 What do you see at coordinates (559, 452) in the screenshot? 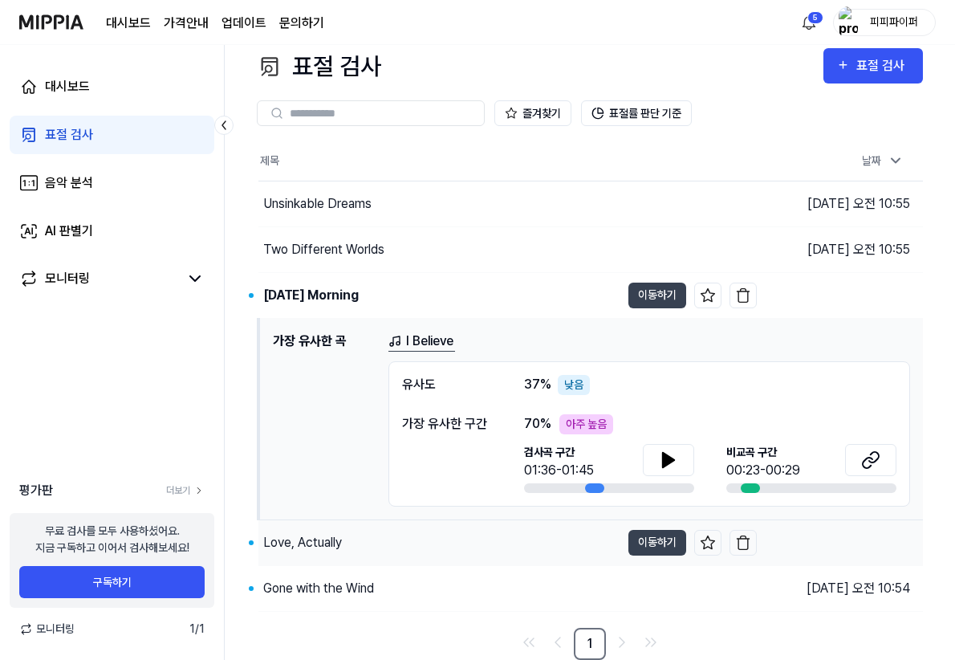
I see `span: 검사곡 구간` at bounding box center [559, 452].